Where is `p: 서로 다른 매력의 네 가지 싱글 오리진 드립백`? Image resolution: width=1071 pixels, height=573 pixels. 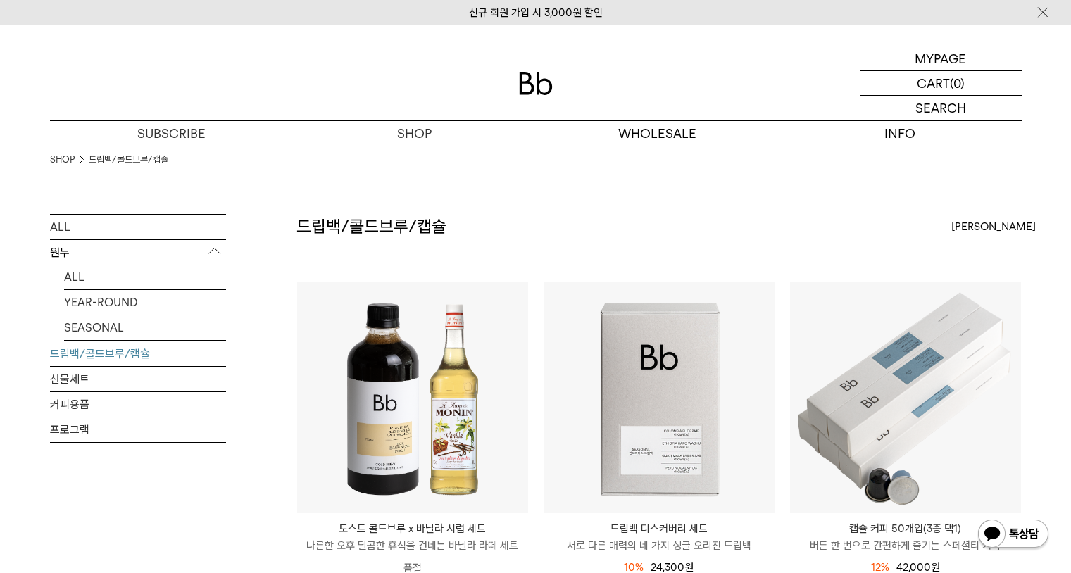
p: 서로 다른 매력의 네 가지 싱글 오리진 드립백 is located at coordinates (659, 546).